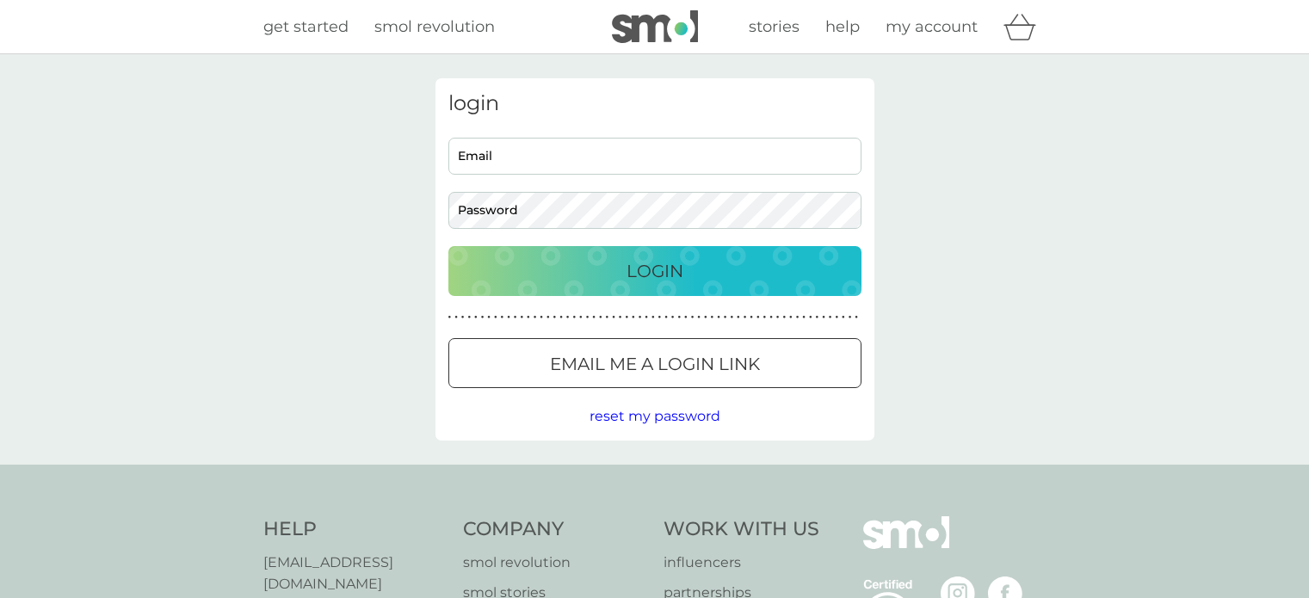  What do you see at coordinates (774, 27) in the screenshot?
I see `span: stories` at bounding box center [774, 27].